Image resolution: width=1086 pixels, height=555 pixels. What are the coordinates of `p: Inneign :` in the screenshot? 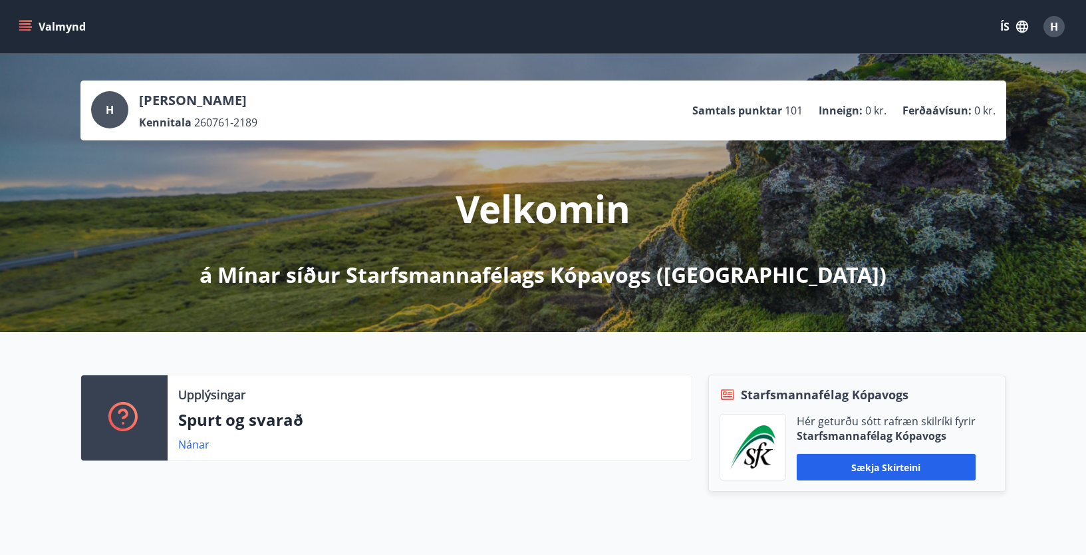 It's located at (841, 110).